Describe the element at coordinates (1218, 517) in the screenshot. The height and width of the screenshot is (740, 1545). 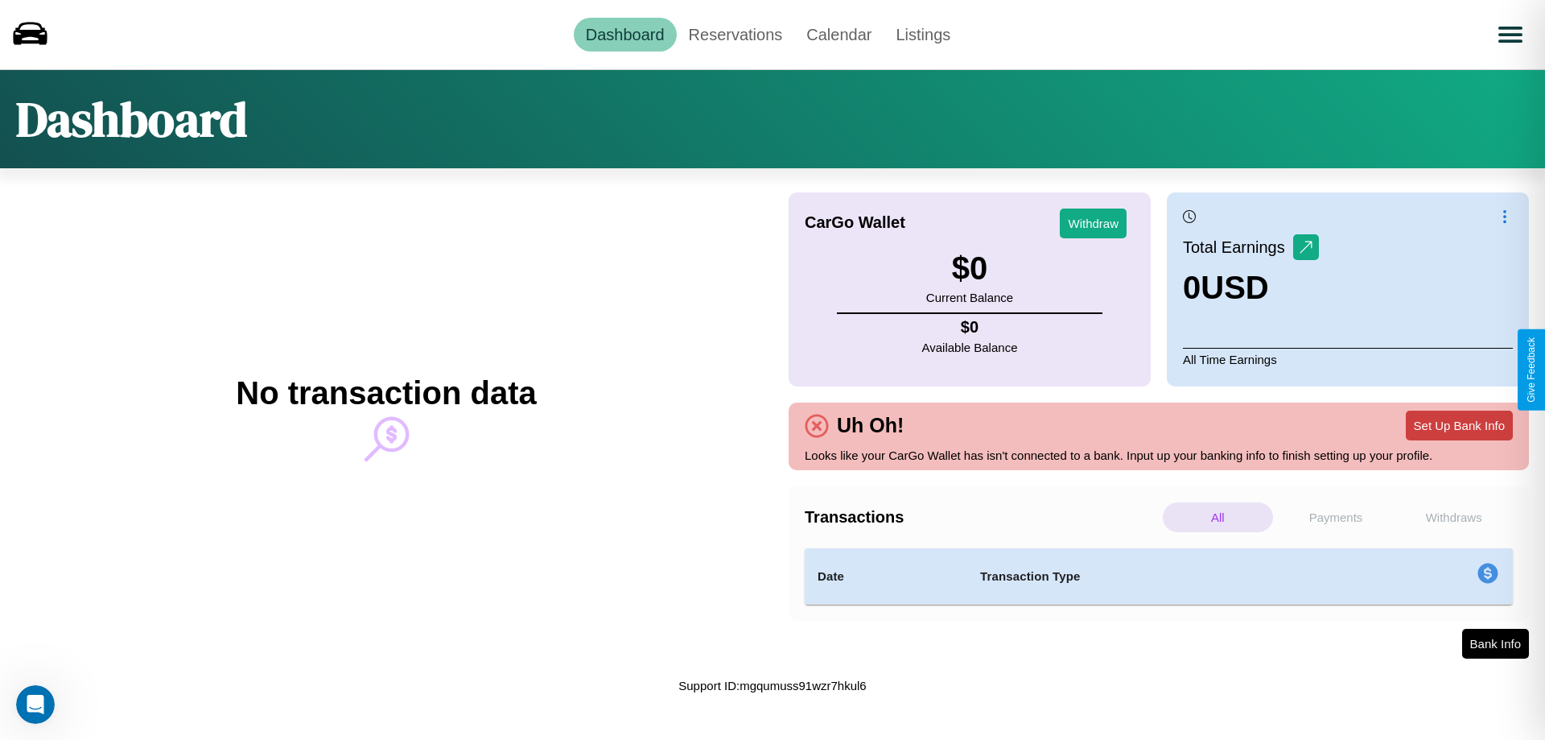
I see `p: All` at that location.